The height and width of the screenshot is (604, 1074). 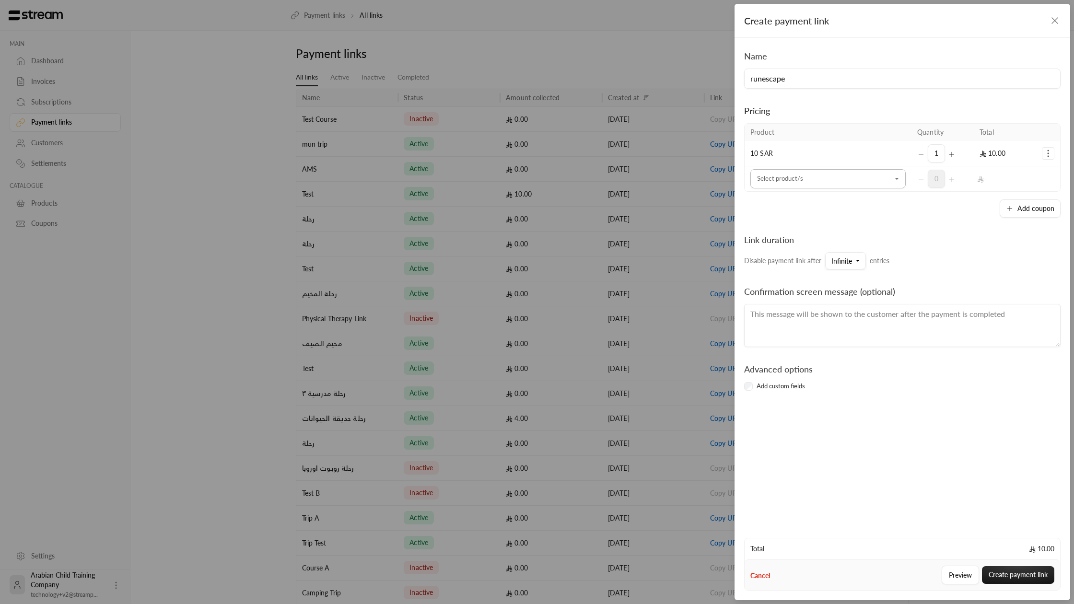 I want to click on span: entries, so click(x=880, y=260).